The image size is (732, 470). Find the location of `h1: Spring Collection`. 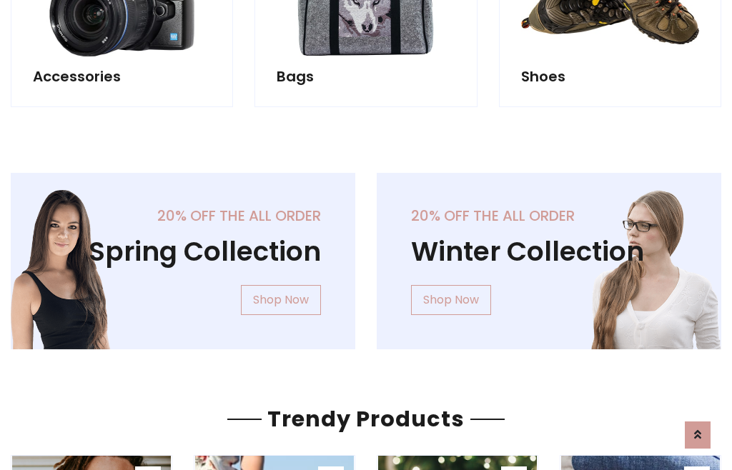

h1: Spring Collection is located at coordinates (183, 252).